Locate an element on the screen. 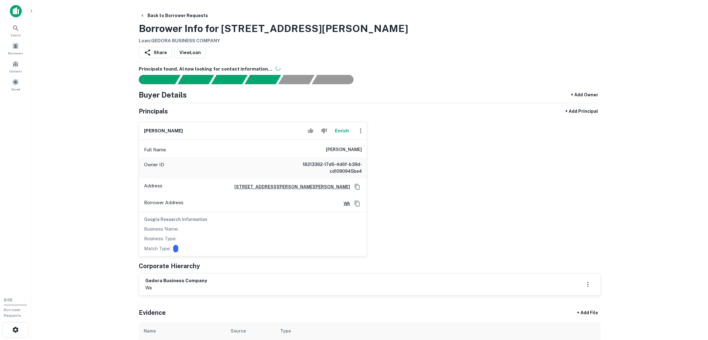  div: Sending borrower request to AI... is located at coordinates (155, 79).